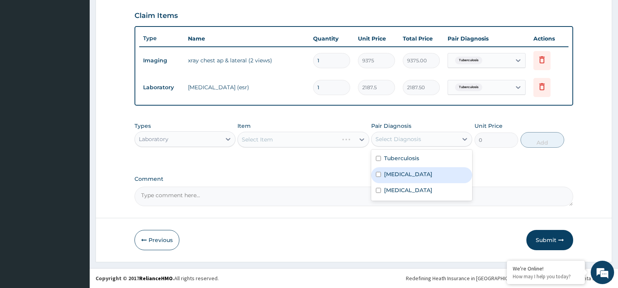  What do you see at coordinates (143, 126) in the screenshot?
I see `label: Types` at bounding box center [143, 126].